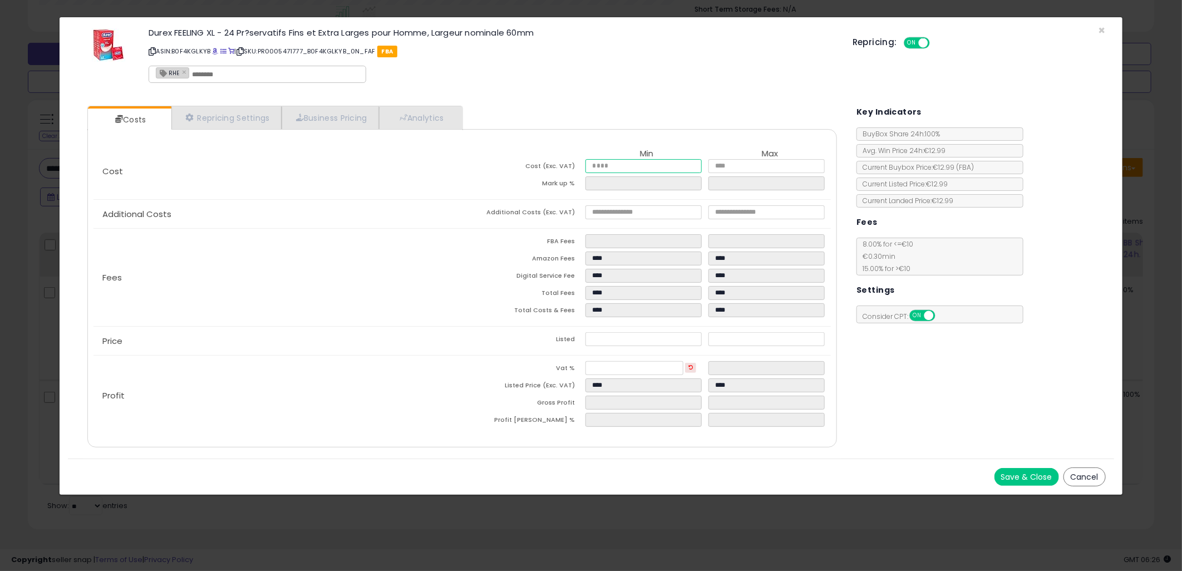 The width and height of the screenshot is (1182, 571). I want to click on td: Digital Service Fee, so click(524, 277).